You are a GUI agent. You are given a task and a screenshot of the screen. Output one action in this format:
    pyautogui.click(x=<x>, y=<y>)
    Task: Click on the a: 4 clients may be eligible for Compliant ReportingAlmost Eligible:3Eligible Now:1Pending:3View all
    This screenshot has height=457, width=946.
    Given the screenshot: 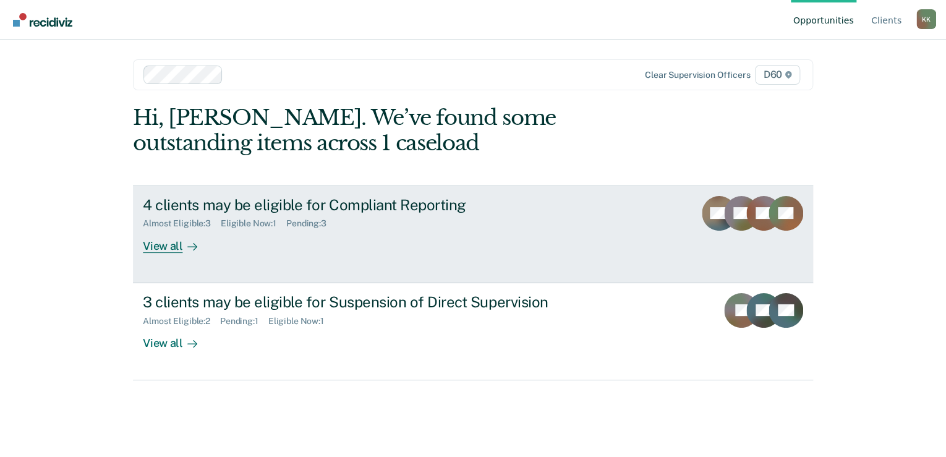 What is the action you would take?
    pyautogui.click(x=473, y=234)
    